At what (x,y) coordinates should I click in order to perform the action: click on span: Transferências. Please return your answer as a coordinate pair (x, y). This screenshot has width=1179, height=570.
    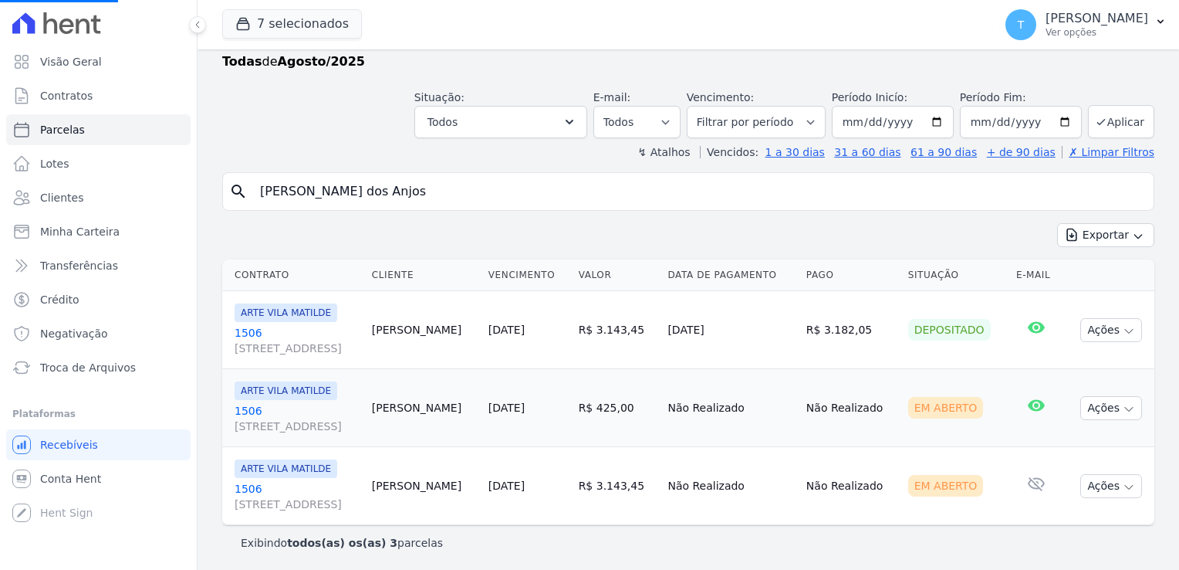
    Looking at the image, I should click on (79, 265).